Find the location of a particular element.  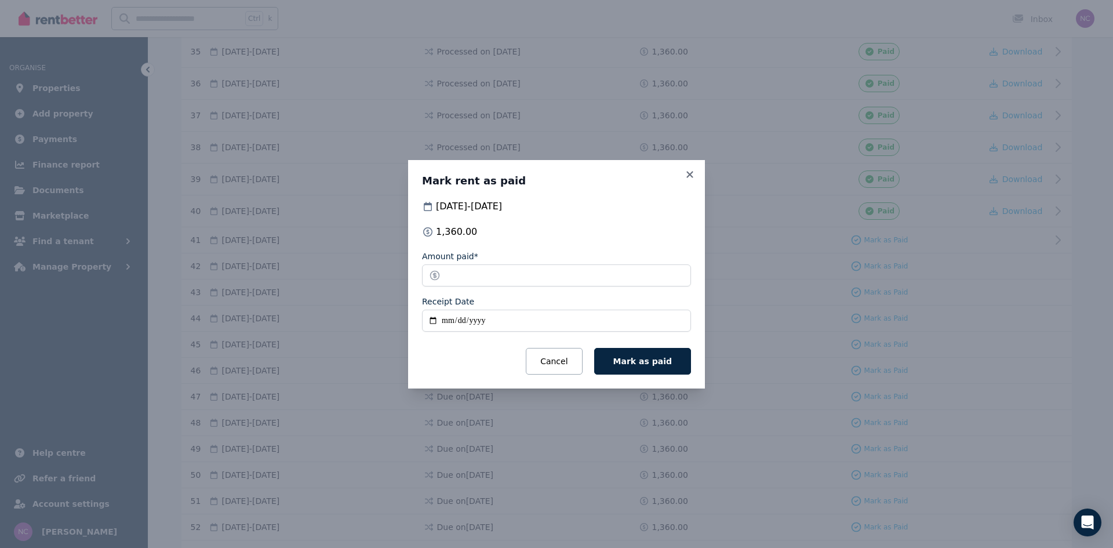

button: Cancel is located at coordinates (553, 361).